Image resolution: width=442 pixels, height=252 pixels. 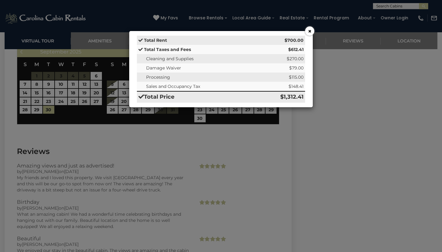 What do you see at coordinates (155, 40) in the screenshot?
I see `strong: Total Rent` at bounding box center [155, 40].